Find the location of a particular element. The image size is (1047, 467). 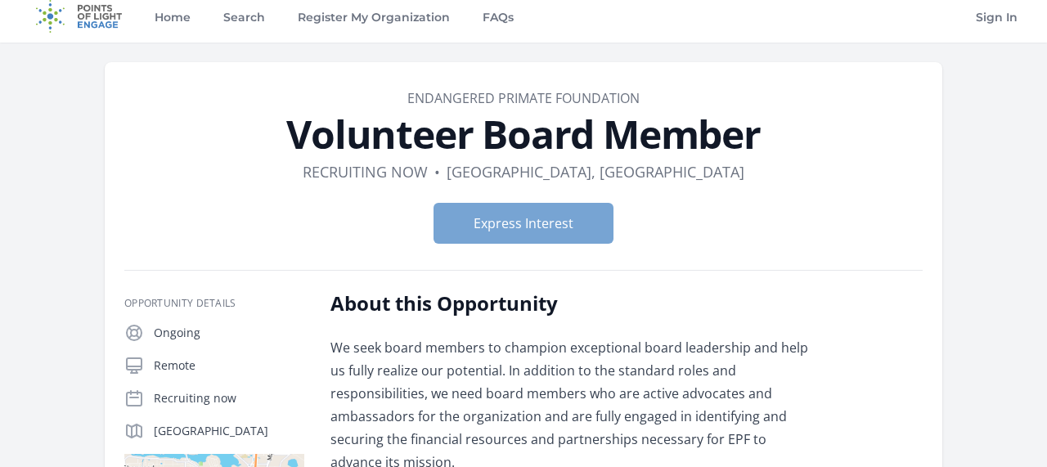

h1: Volunteer Board Member is located at coordinates (524, 134).